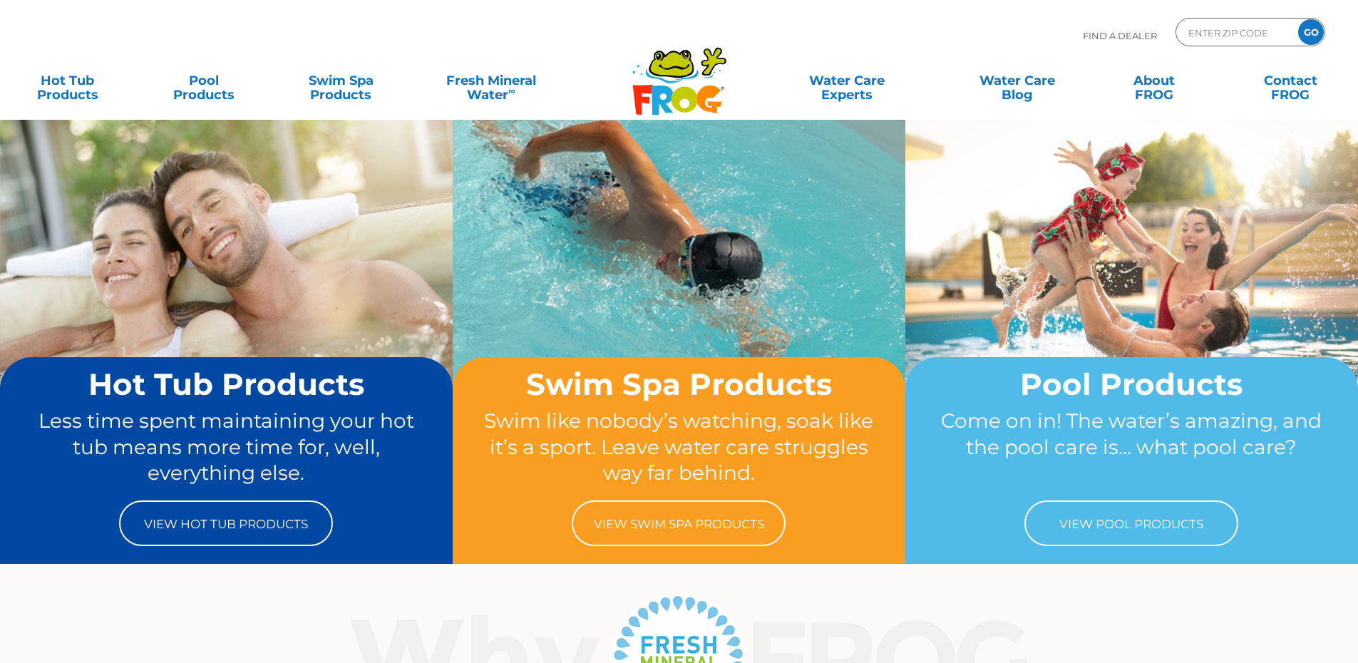 The image size is (1358, 663). Describe the element at coordinates (491, 81) in the screenshot. I see `a: Fresh MineralWater∞` at that location.